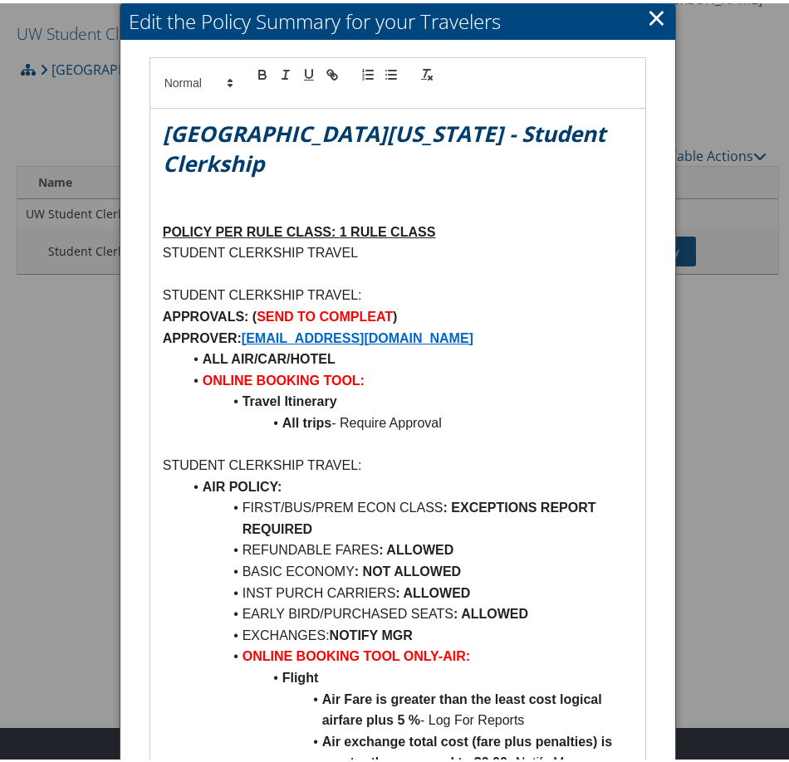  I want to click on strong: ONLINE BOOKING TOOL ONLY-AIR:, so click(356, 652).